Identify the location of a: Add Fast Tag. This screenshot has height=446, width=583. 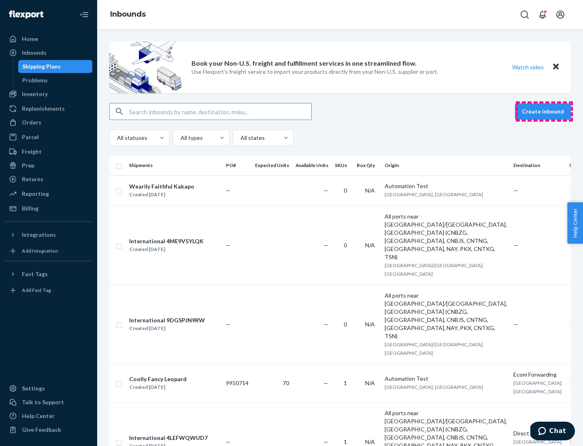
(49, 290).